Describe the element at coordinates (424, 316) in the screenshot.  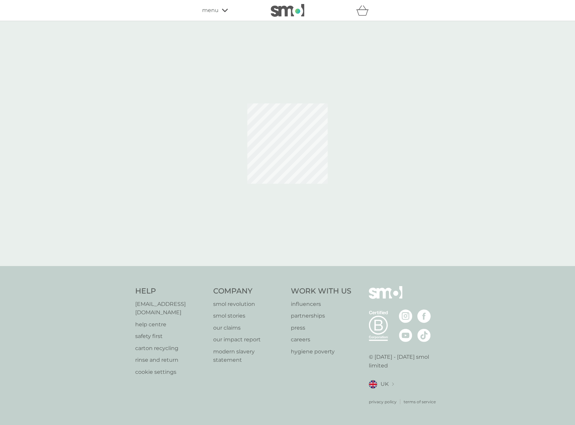
I see `img: visit the smol Facebook page` at that location.